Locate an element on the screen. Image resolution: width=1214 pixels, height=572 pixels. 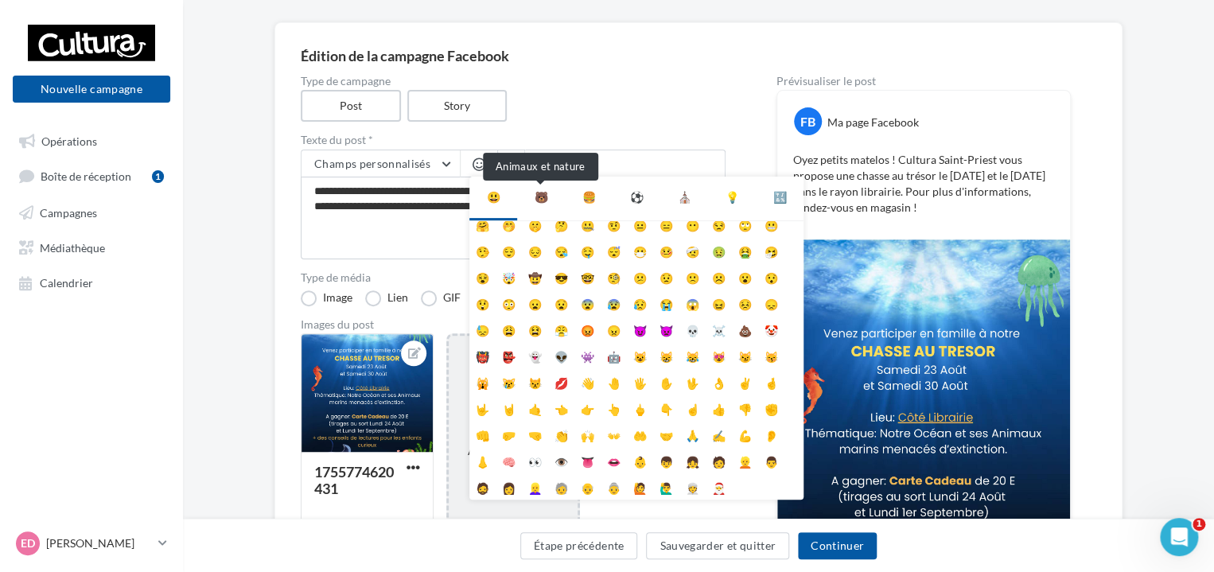
span: Champs personnalisés is located at coordinates (372, 163).